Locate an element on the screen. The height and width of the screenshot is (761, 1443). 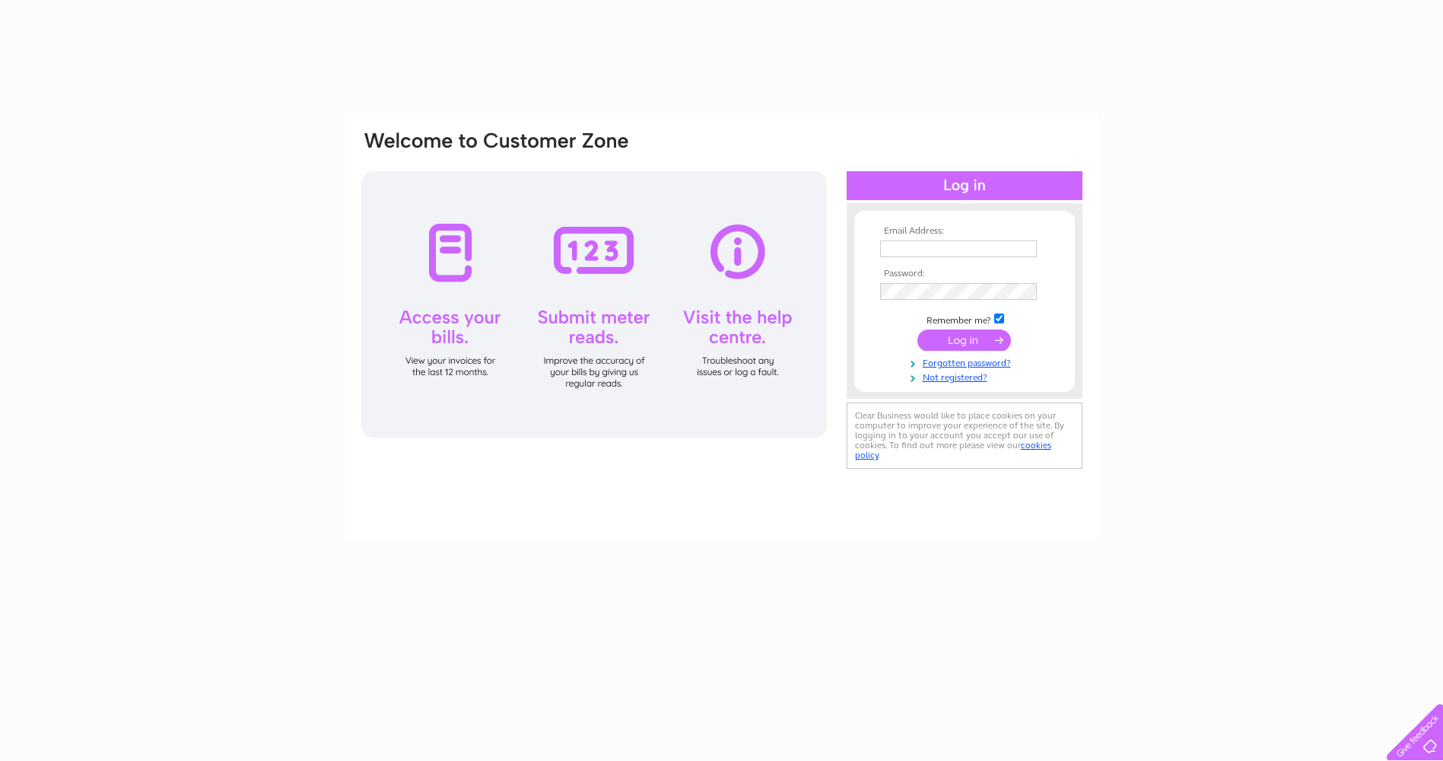
th: Password: is located at coordinates (965, 274).